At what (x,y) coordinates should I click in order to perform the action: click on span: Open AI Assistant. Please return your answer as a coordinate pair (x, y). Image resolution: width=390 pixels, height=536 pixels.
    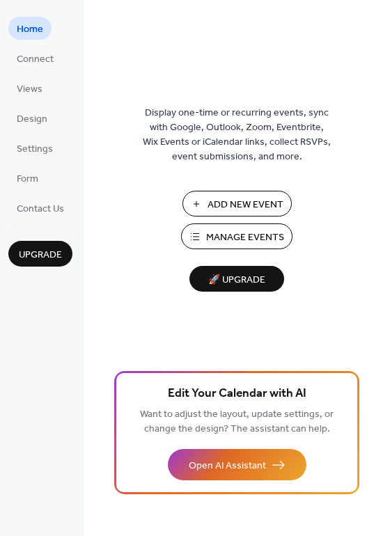
    Looking at the image, I should click on (227, 465).